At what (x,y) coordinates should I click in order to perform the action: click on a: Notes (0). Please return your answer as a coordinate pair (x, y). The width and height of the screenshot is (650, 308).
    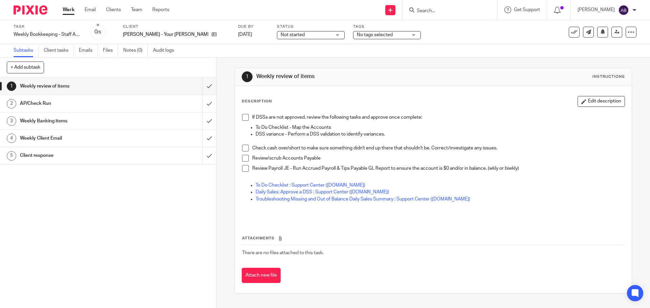
    Looking at the image, I should click on (135, 50).